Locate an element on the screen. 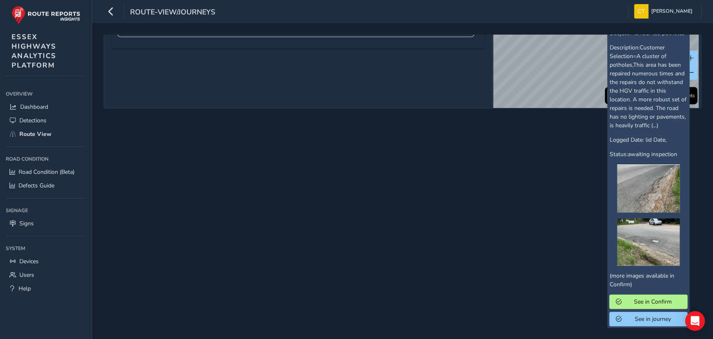  span: Defects Guide is located at coordinates (36, 185).